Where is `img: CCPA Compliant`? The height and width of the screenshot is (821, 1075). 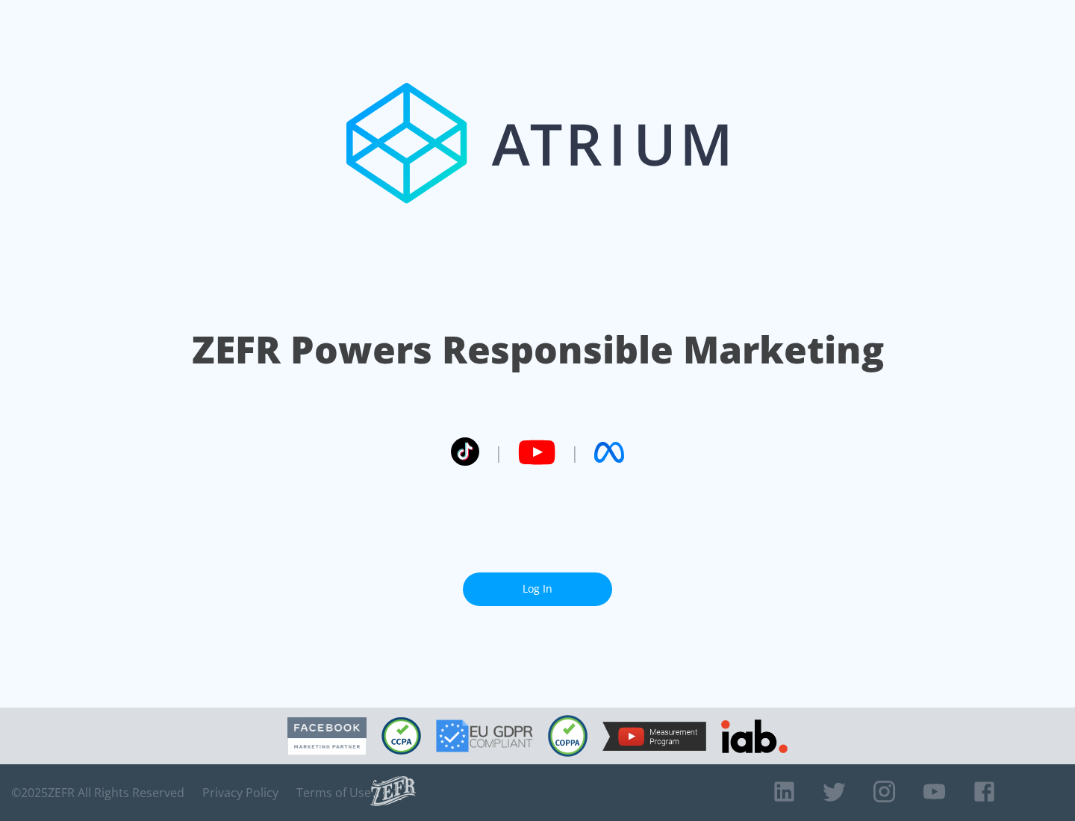 img: CCPA Compliant is located at coordinates (401, 736).